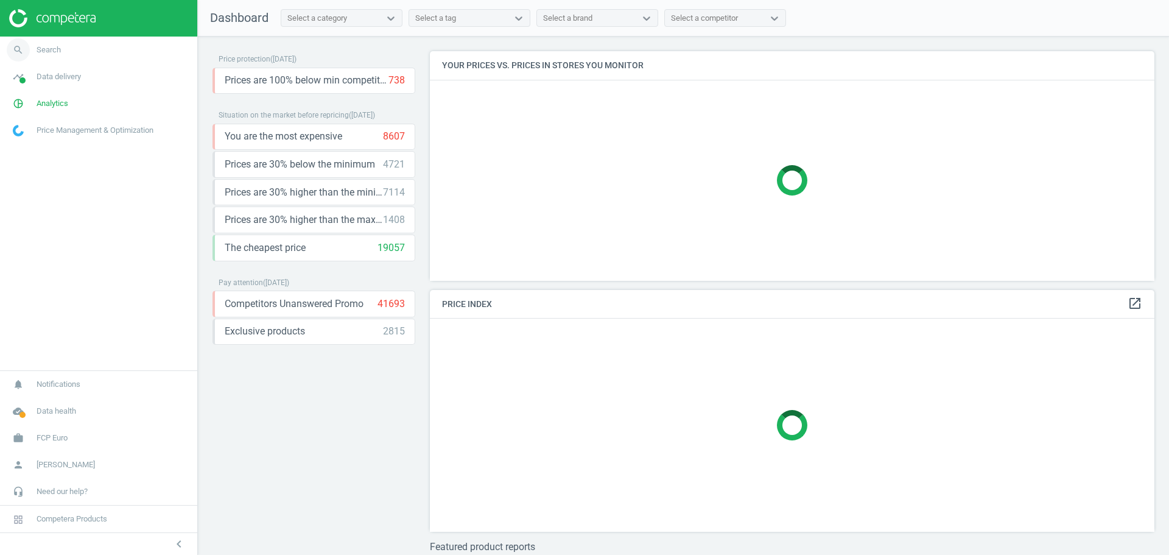  Describe the element at coordinates (294, 304) in the screenshot. I see `span: Competitors Unanswered Promo` at that location.